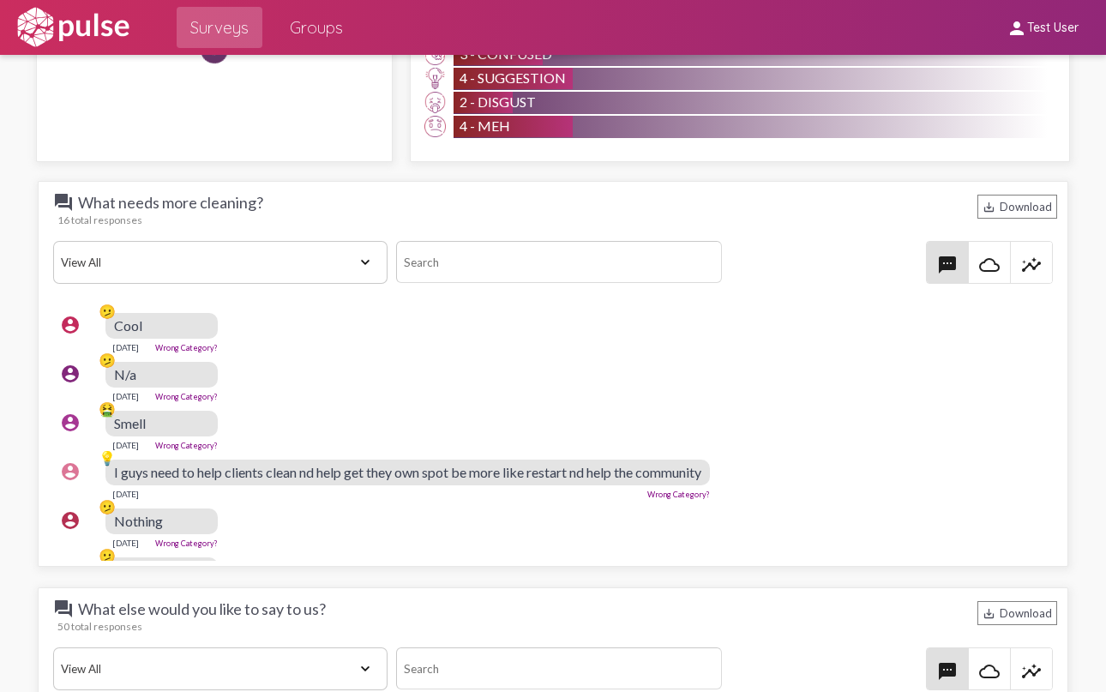 This screenshot has height=692, width=1106. I want to click on span: Groups, so click(316, 27).